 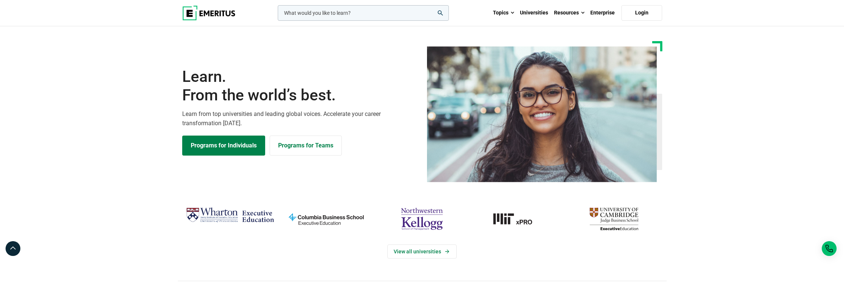 I want to click on a: cambridge-judge-business-school, so click(x=614, y=219).